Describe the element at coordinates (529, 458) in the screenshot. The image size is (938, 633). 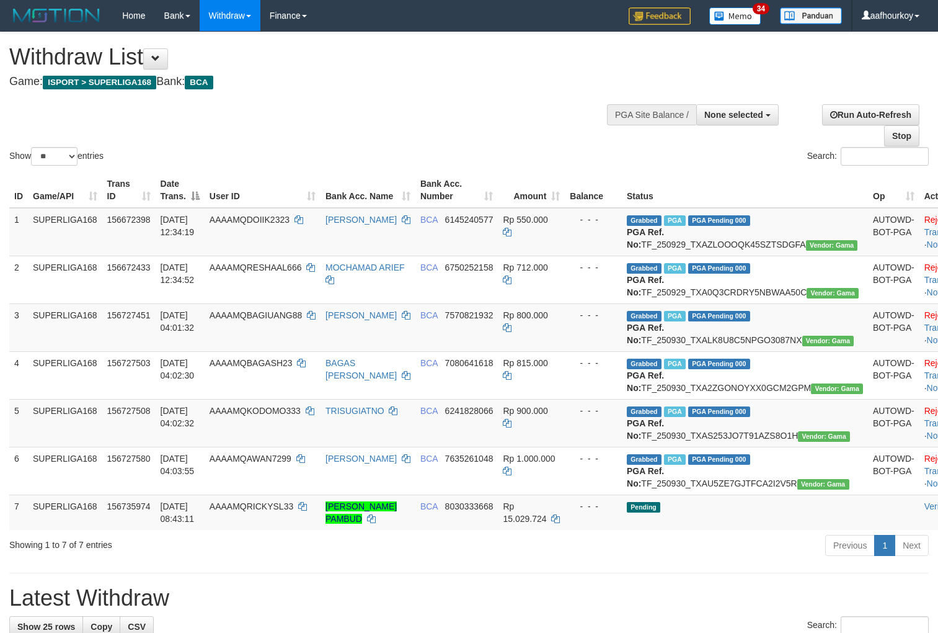
I see `span: Rp 1.000.000` at that location.